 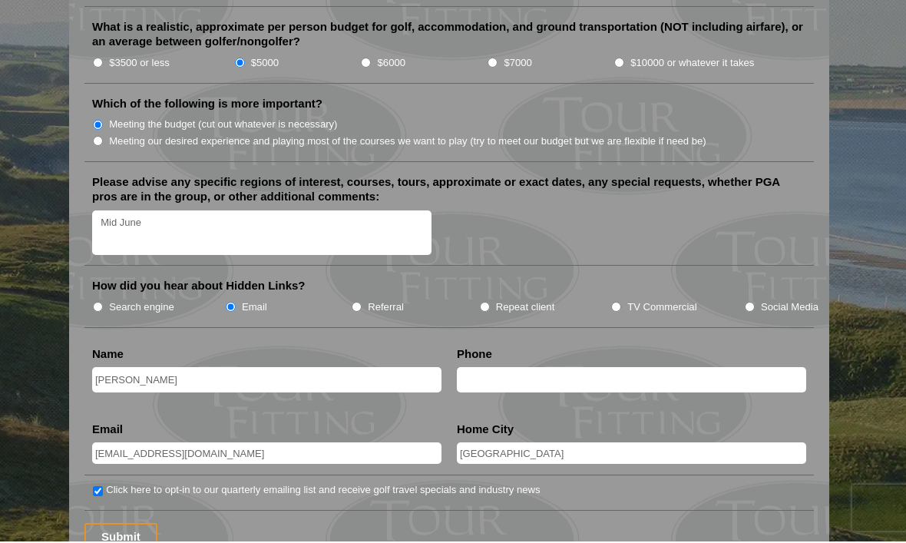 What do you see at coordinates (485, 431) in the screenshot?
I see `label: Home City` at bounding box center [485, 431].